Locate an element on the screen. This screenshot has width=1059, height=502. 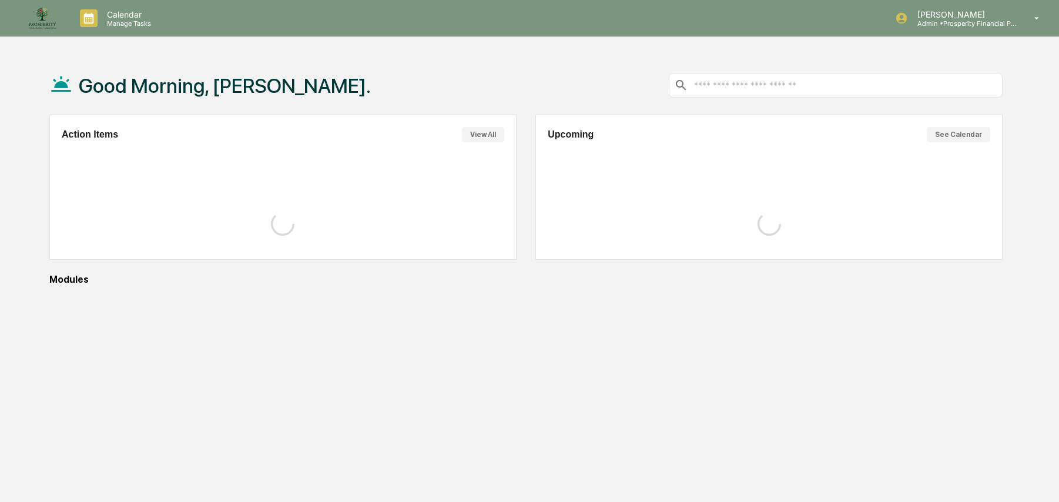
p: Manage Tasks is located at coordinates (127, 24).